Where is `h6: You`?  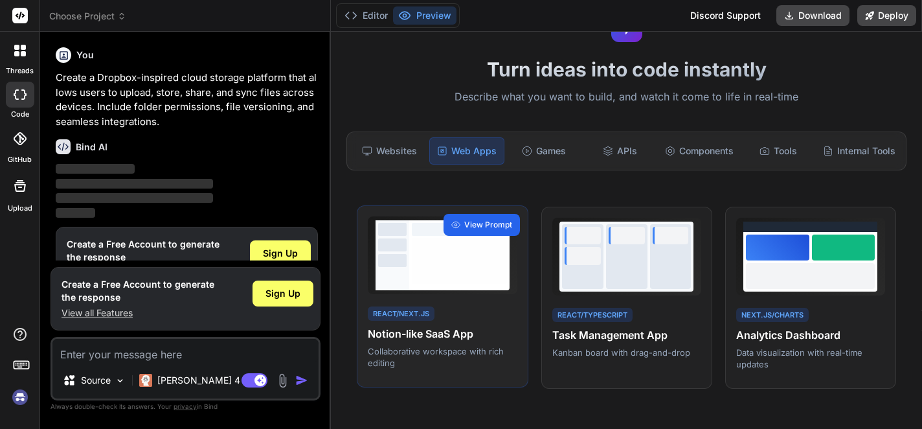 h6: You is located at coordinates (85, 55).